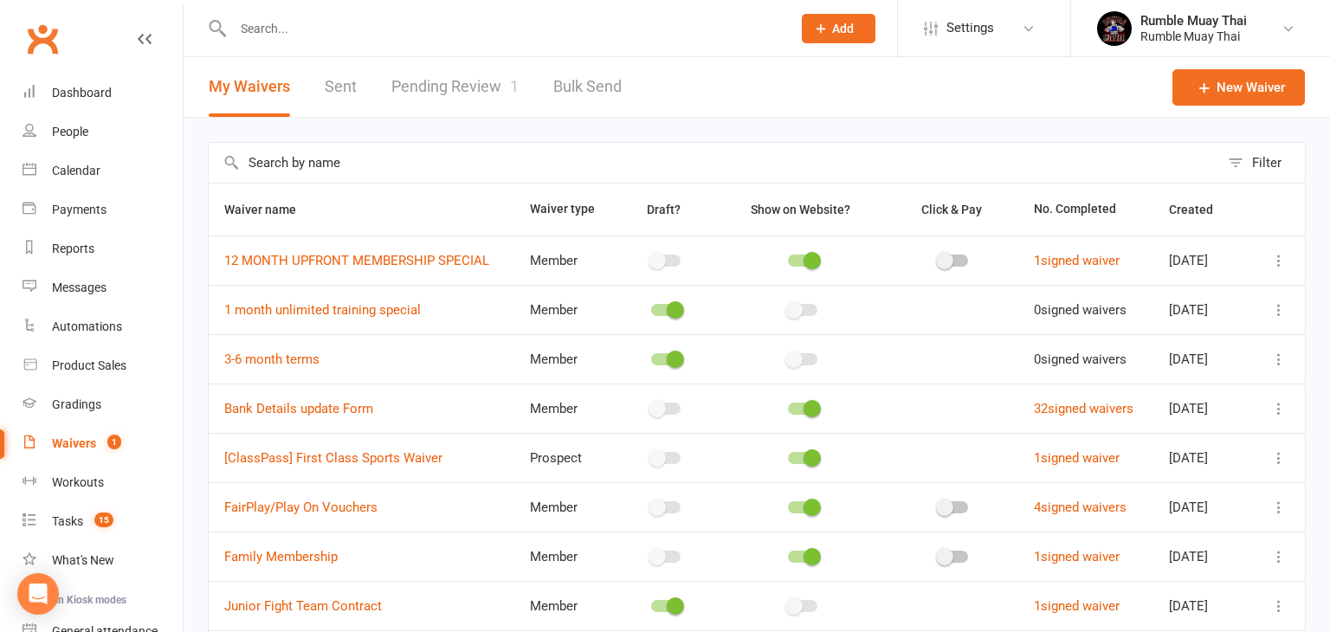 This screenshot has width=1330, height=632. Describe the element at coordinates (42, 39) in the screenshot. I see `a: Clubworx` at that location.